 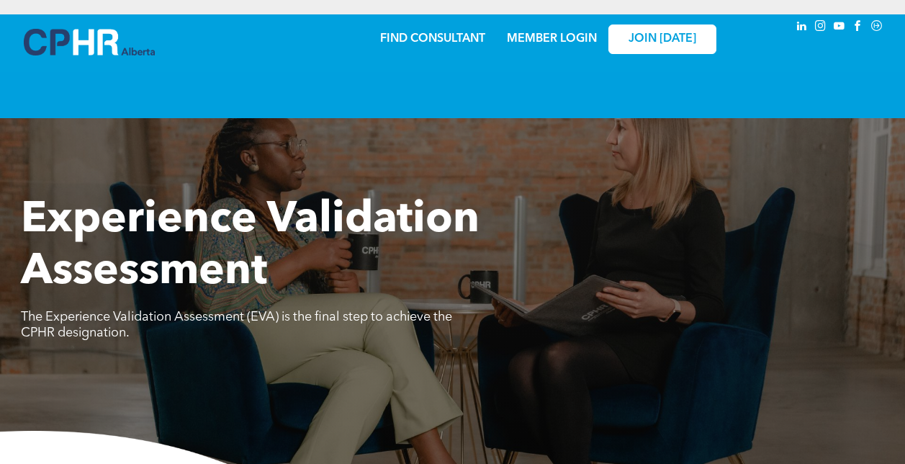 What do you see at coordinates (858, 27) in the screenshot?
I see `a: facebook` at bounding box center [858, 27].